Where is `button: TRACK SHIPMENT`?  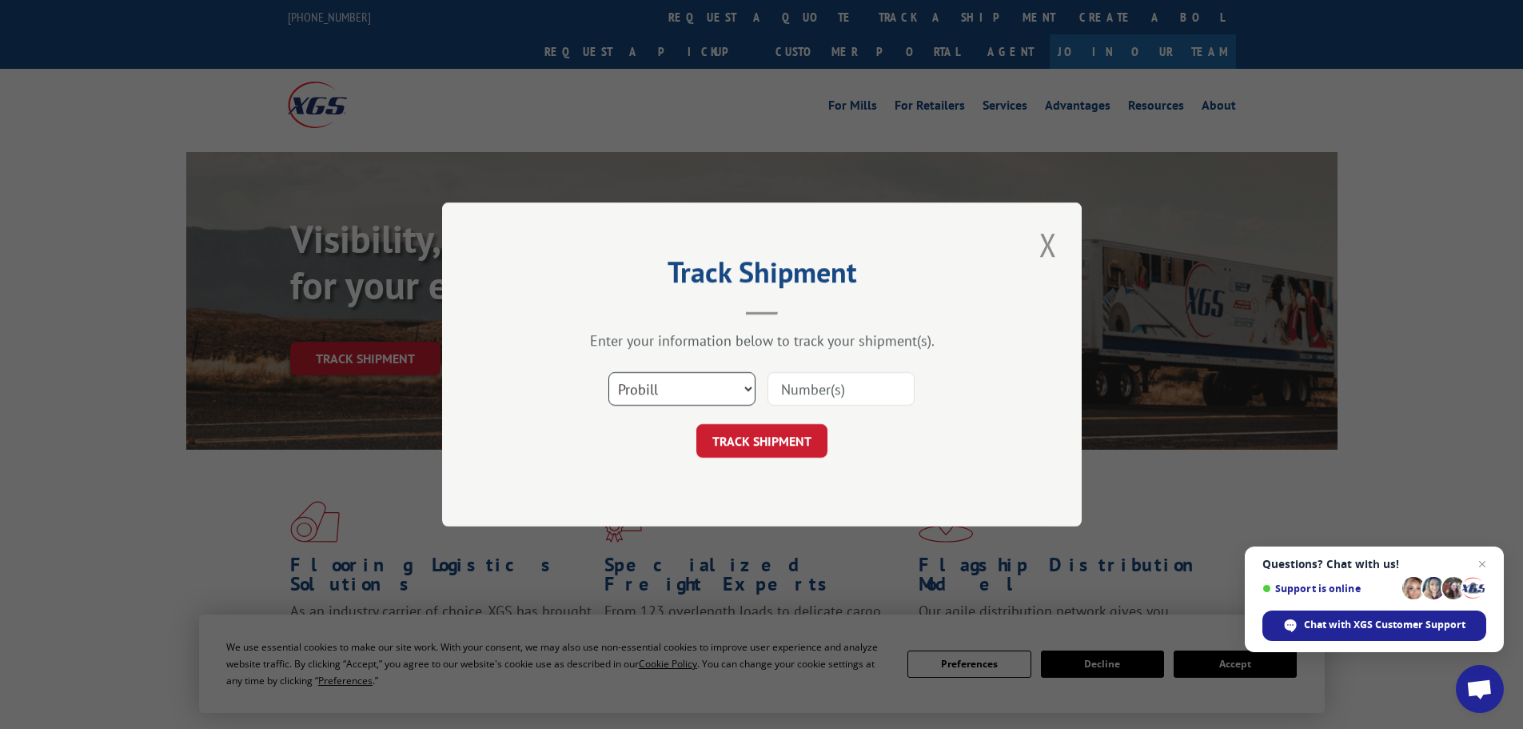 button: TRACK SHIPMENT is located at coordinates (762, 441).